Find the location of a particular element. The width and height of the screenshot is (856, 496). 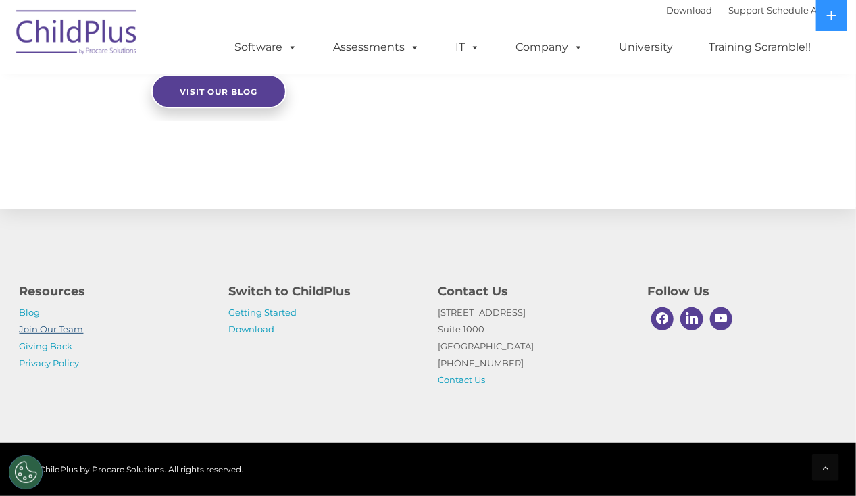

a: Giving Back is located at coordinates (46, 346).